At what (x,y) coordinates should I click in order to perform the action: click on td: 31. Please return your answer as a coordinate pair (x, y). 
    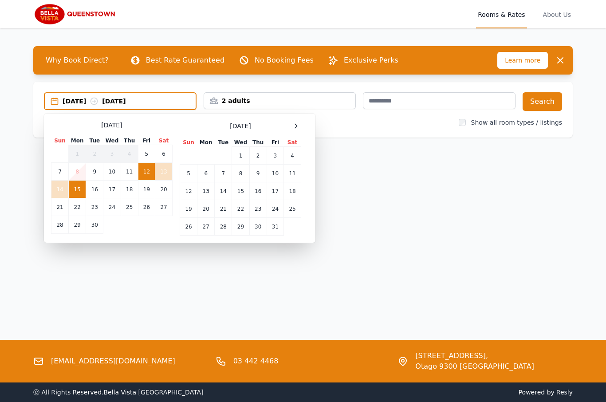
    Looking at the image, I should click on (275, 227).